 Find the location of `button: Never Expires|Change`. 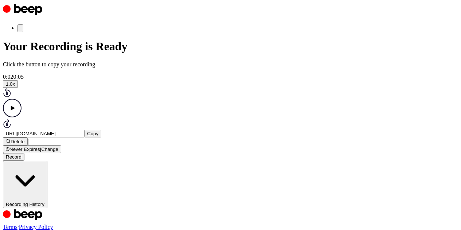

button: Never Expires|Change is located at coordinates (32, 149).